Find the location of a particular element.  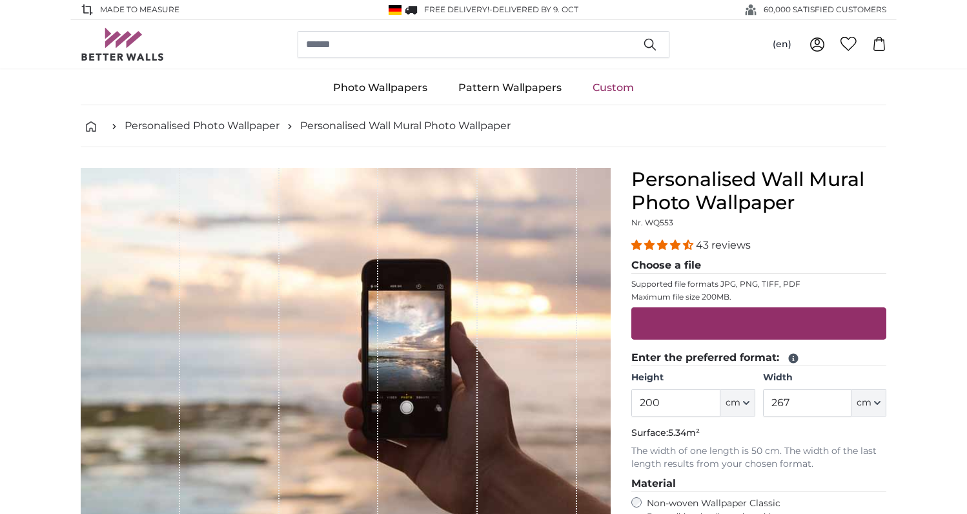

p: The width of one length is 50 cm. The width of the last length results from your chosen format. is located at coordinates (758, 457).